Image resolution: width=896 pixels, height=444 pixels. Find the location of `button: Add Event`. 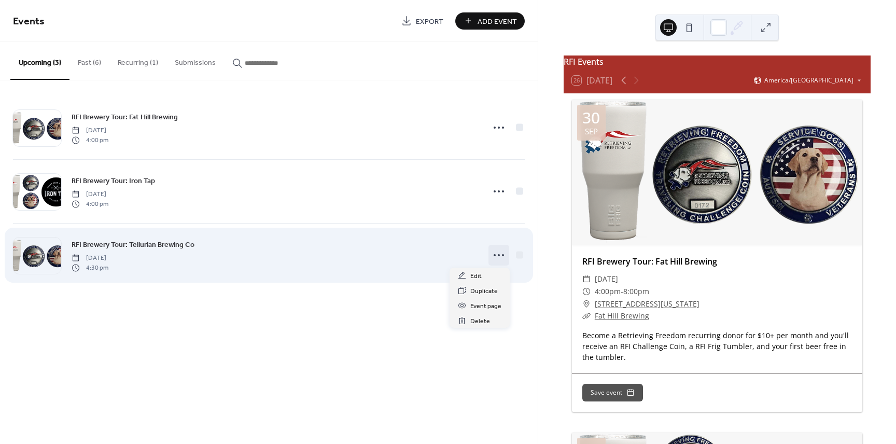

button: Add Event is located at coordinates (490, 21).